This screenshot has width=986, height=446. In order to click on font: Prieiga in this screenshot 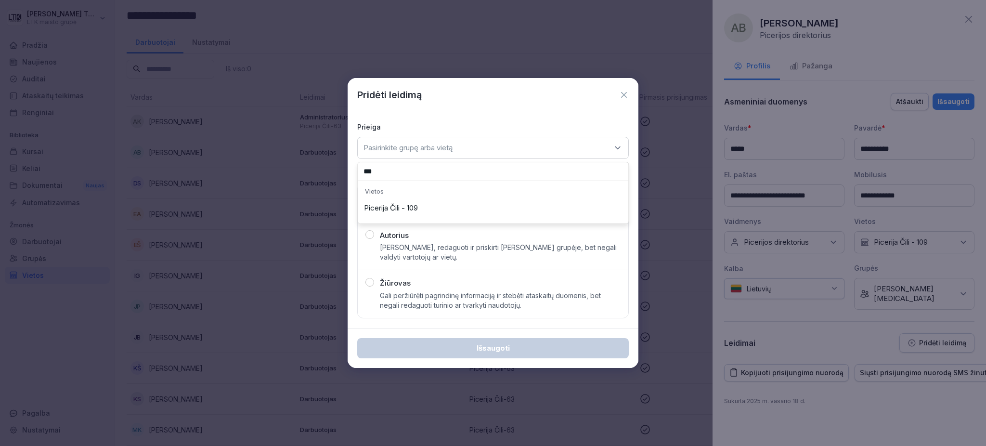, I will do `click(369, 127)`.